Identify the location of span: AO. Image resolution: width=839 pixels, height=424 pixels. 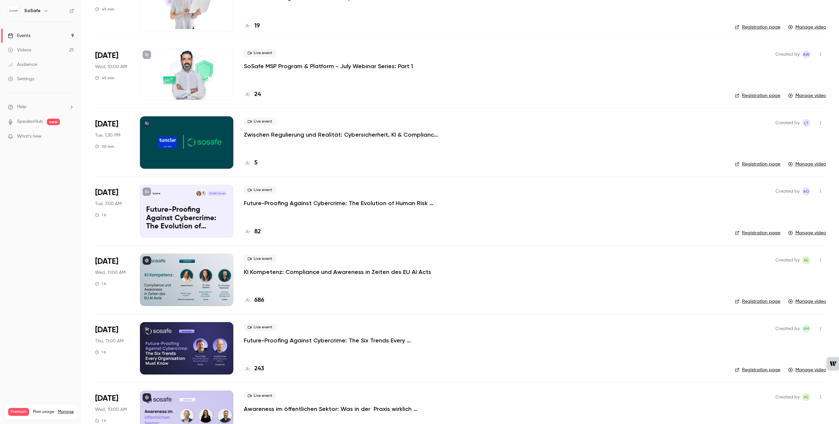
(806, 191).